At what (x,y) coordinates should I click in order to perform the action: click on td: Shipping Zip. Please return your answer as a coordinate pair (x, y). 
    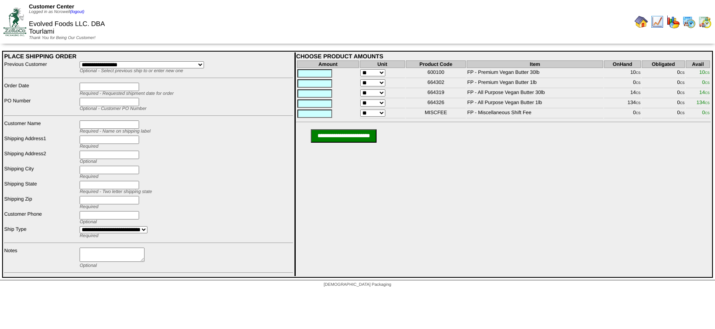
    Looking at the image, I should click on (41, 202).